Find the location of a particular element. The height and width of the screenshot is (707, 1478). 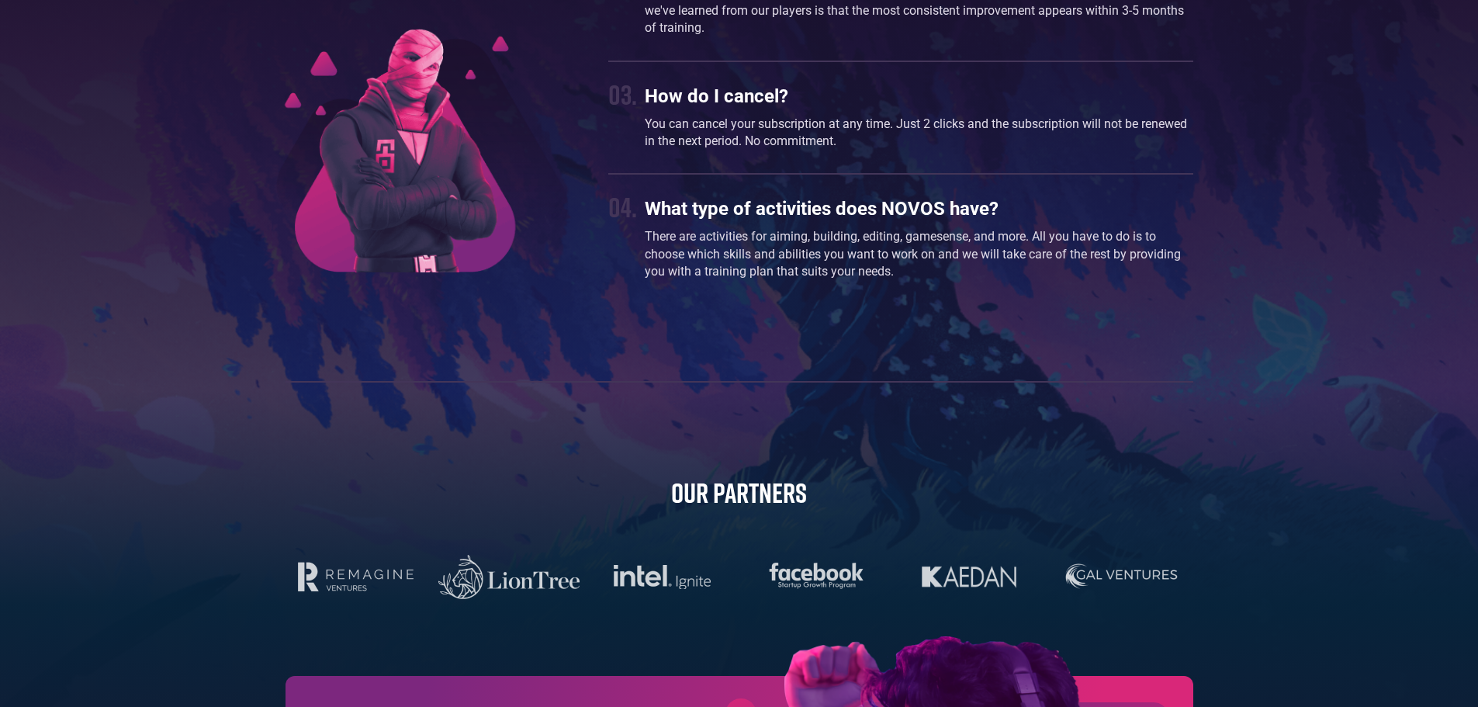

h3: What type of activities does NOVOS have? is located at coordinates (919, 209).